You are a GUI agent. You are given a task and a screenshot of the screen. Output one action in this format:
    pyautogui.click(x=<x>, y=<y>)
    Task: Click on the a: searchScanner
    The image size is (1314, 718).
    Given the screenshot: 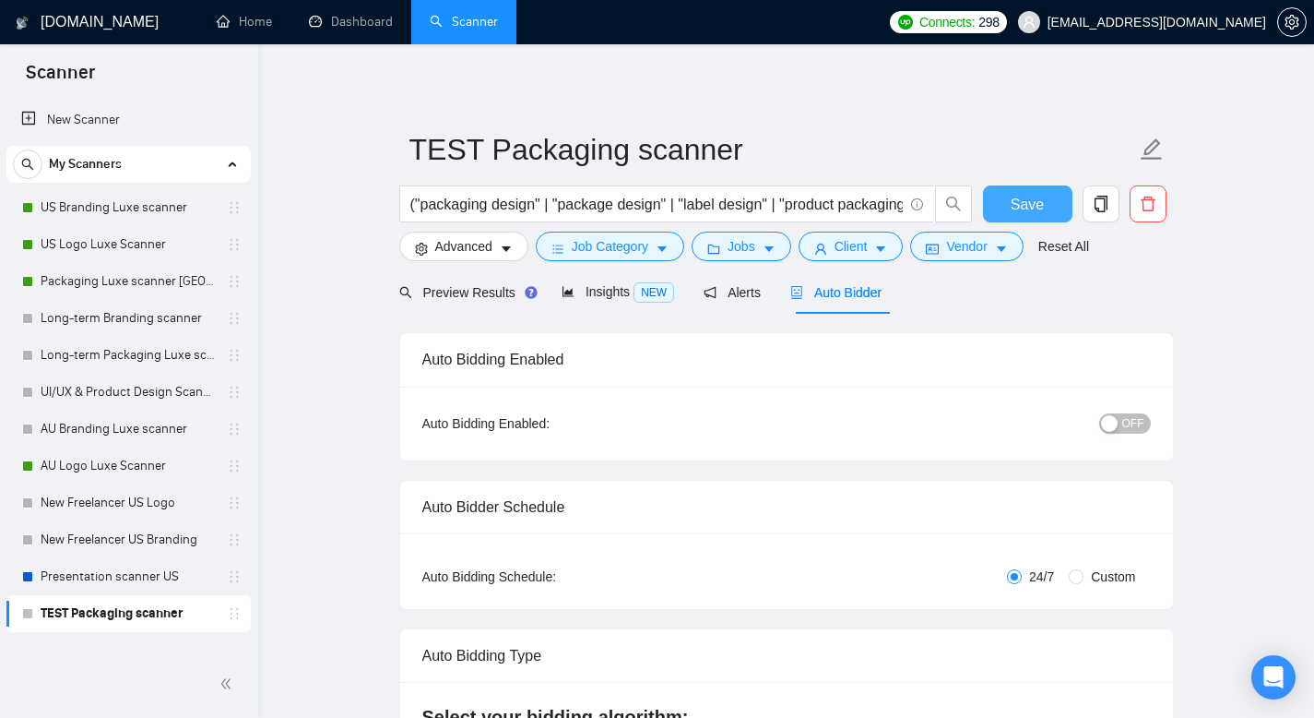 What is the action you would take?
    pyautogui.click(x=464, y=21)
    